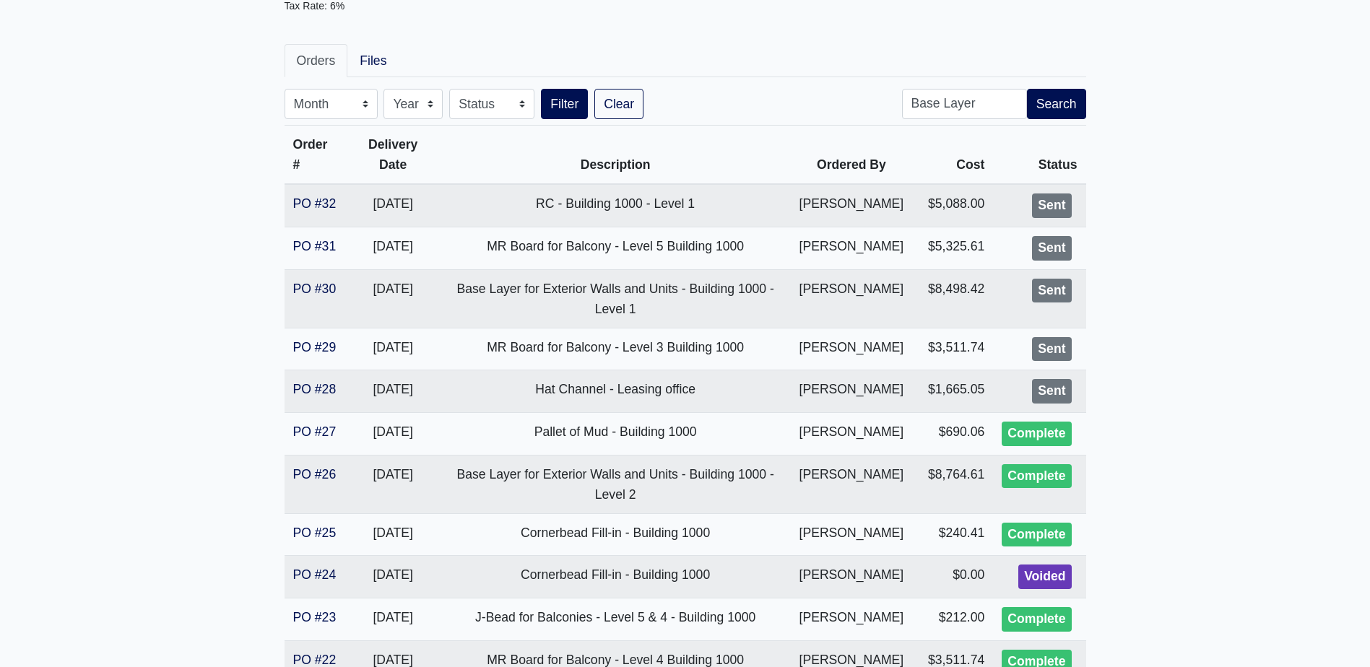 This screenshot has height=667, width=1370. What do you see at coordinates (315, 533) in the screenshot?
I see `a: PO #25` at bounding box center [315, 533].